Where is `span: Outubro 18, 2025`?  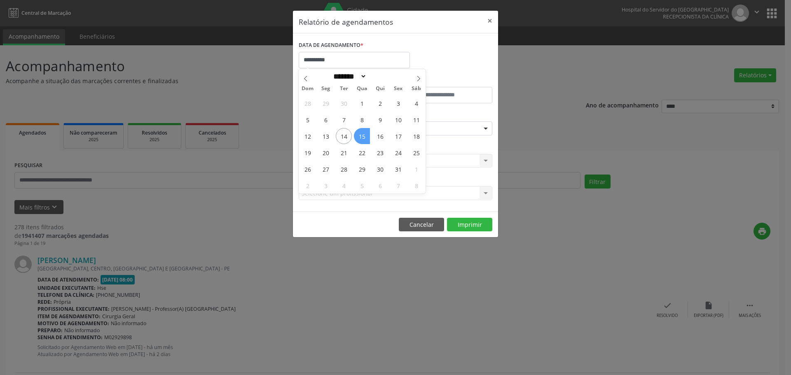 span: Outubro 18, 2025 is located at coordinates (416, 136).